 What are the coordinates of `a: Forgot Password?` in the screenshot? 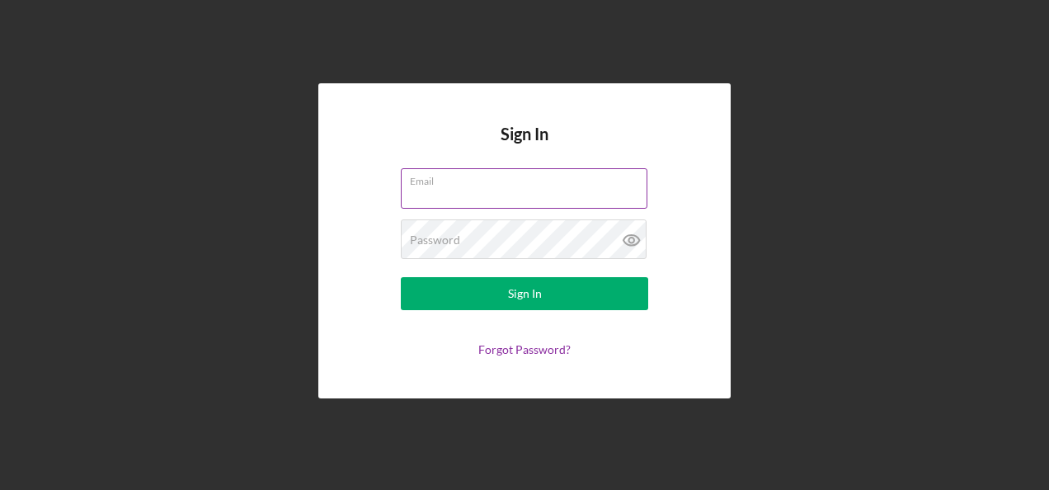 It's located at (525, 349).